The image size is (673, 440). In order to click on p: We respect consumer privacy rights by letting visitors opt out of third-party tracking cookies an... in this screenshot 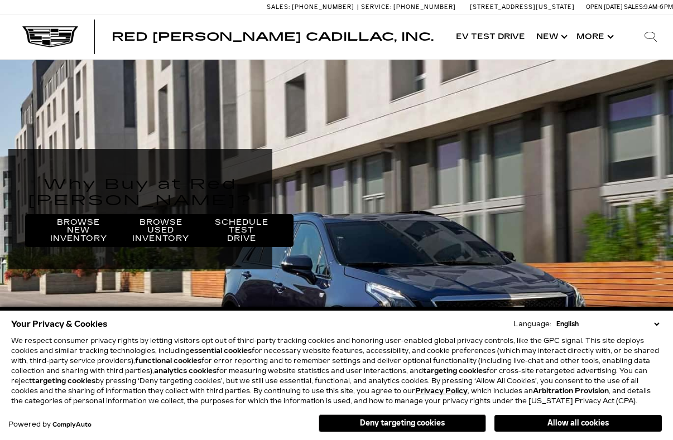, I will do `click(336, 371)`.